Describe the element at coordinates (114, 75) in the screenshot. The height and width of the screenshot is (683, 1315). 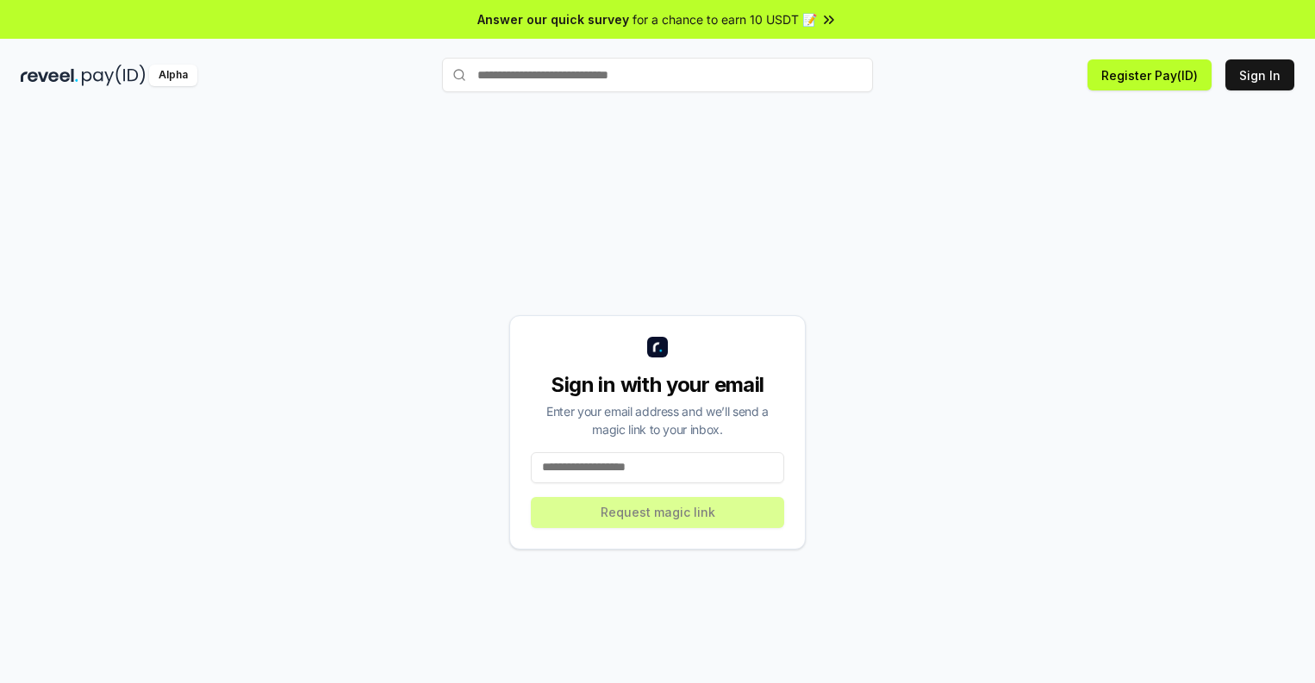
I see `img: pay_id` at that location.